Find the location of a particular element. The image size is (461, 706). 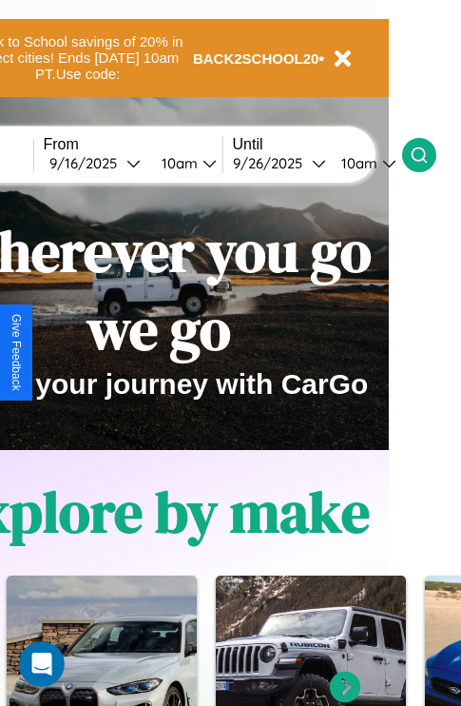

div: 9 / 16 / 2025 is located at coordinates (88, 163).